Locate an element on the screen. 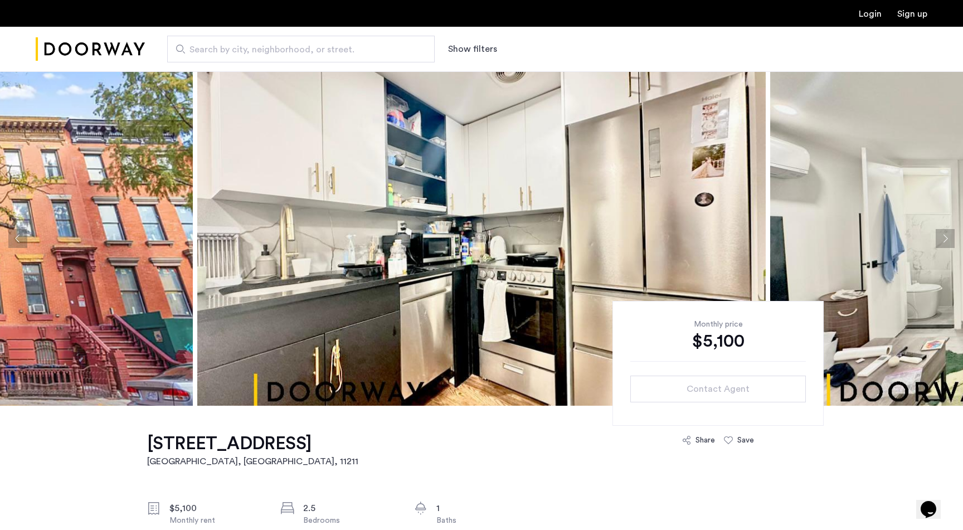 Image resolution: width=963 pixels, height=530 pixels. a: Login is located at coordinates (870, 14).